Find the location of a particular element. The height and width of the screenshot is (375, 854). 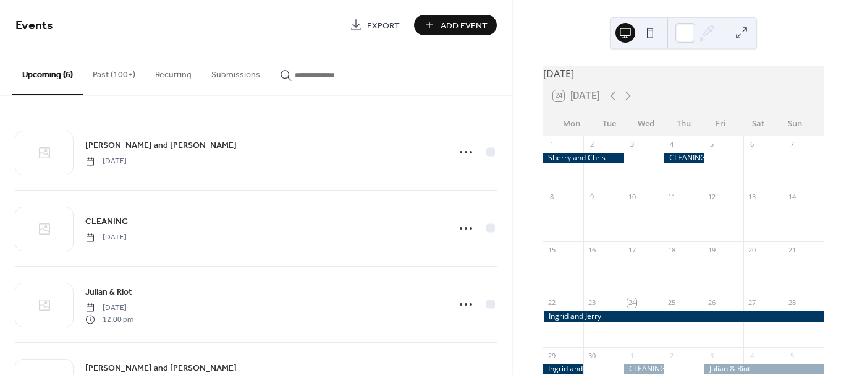

div: 22 is located at coordinates (551, 302).